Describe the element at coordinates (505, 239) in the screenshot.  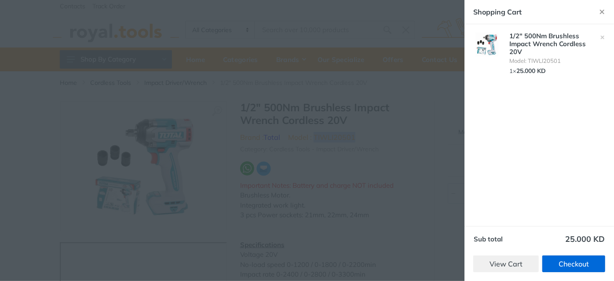
I see `th: Sub total` at that location.